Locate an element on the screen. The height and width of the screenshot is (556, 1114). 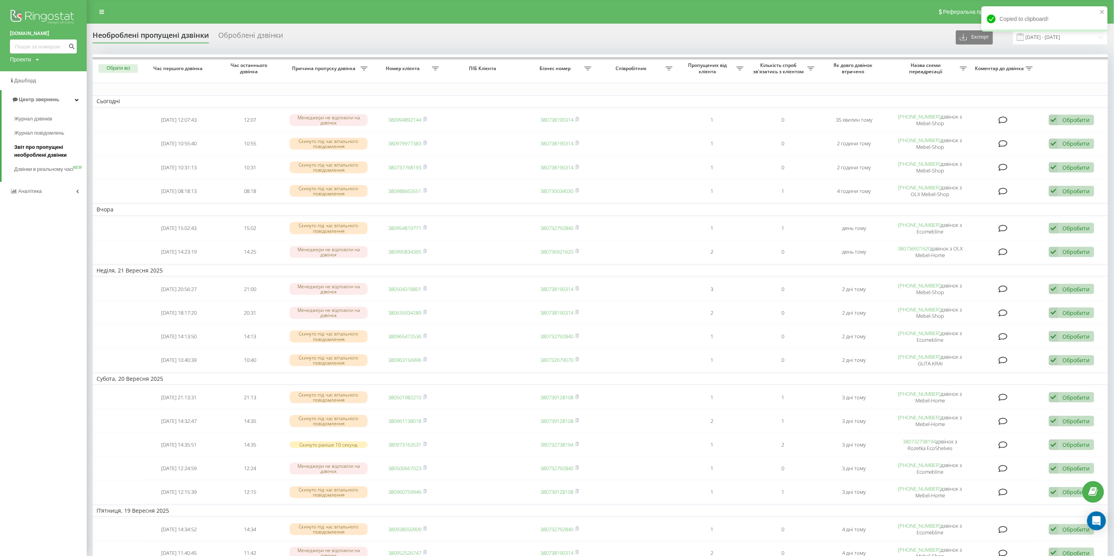
td: 14:35 is located at coordinates (250, 421).